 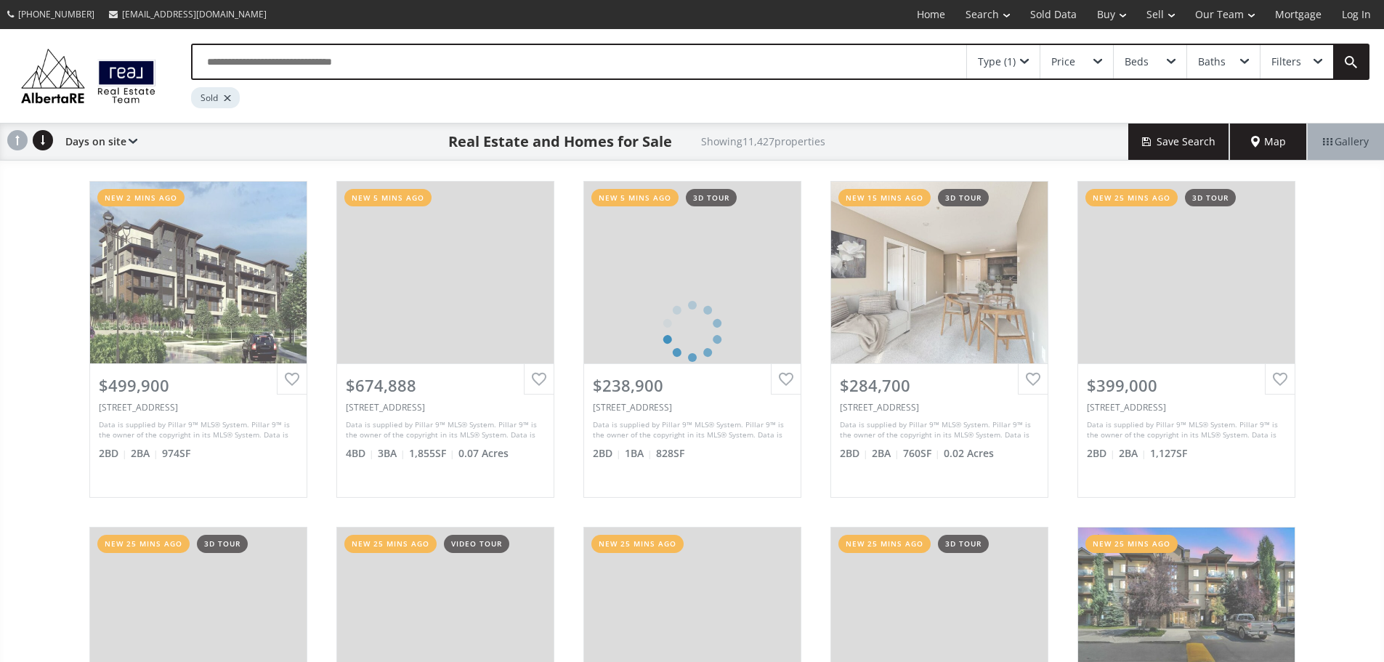 I want to click on h2: Showing 11,427 properties, so click(x=763, y=141).